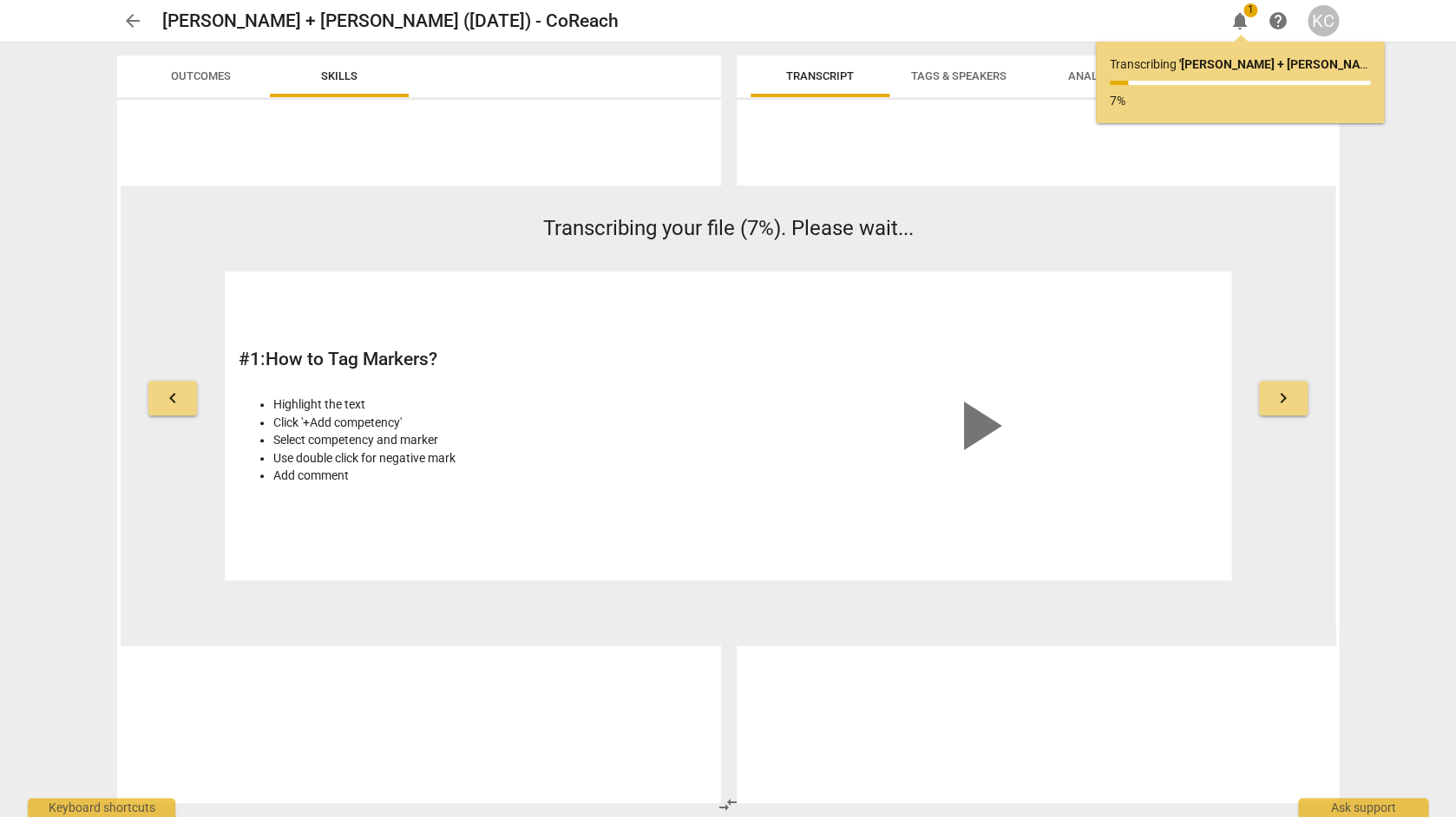 The width and height of the screenshot is (1456, 817). What do you see at coordinates (1323, 21) in the screenshot?
I see `div: KC` at bounding box center [1323, 21].